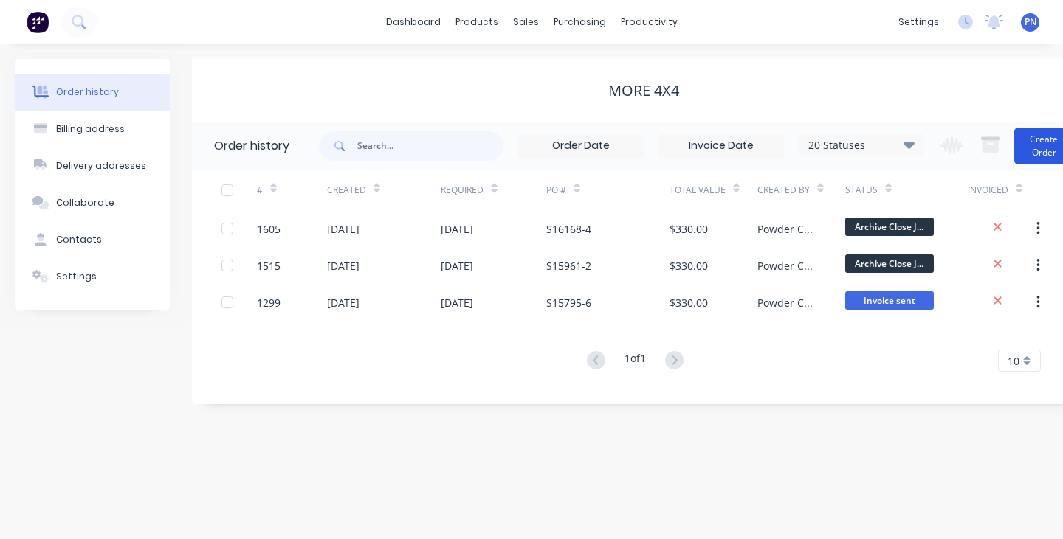  What do you see at coordinates (568, 266) in the screenshot?
I see `div: S15961-2` at bounding box center [568, 266].